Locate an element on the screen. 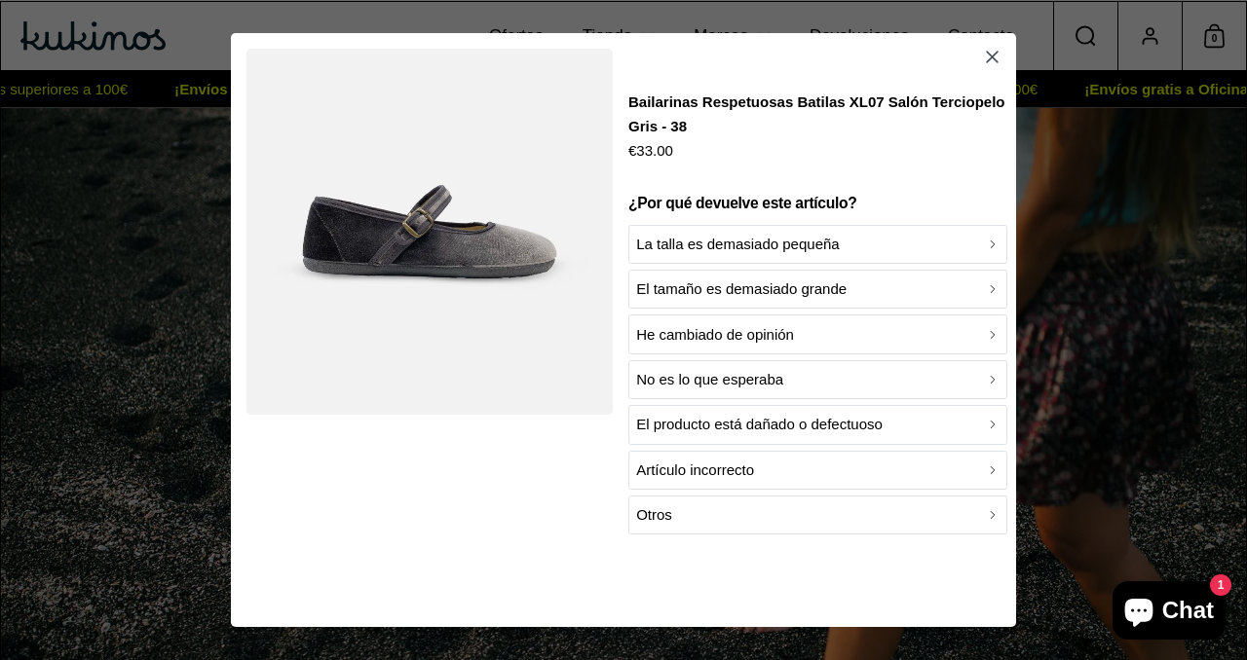 The height and width of the screenshot is (660, 1247). inbox-online-store-chat: Chat de la tienda online Shopify is located at coordinates (1169, 613).